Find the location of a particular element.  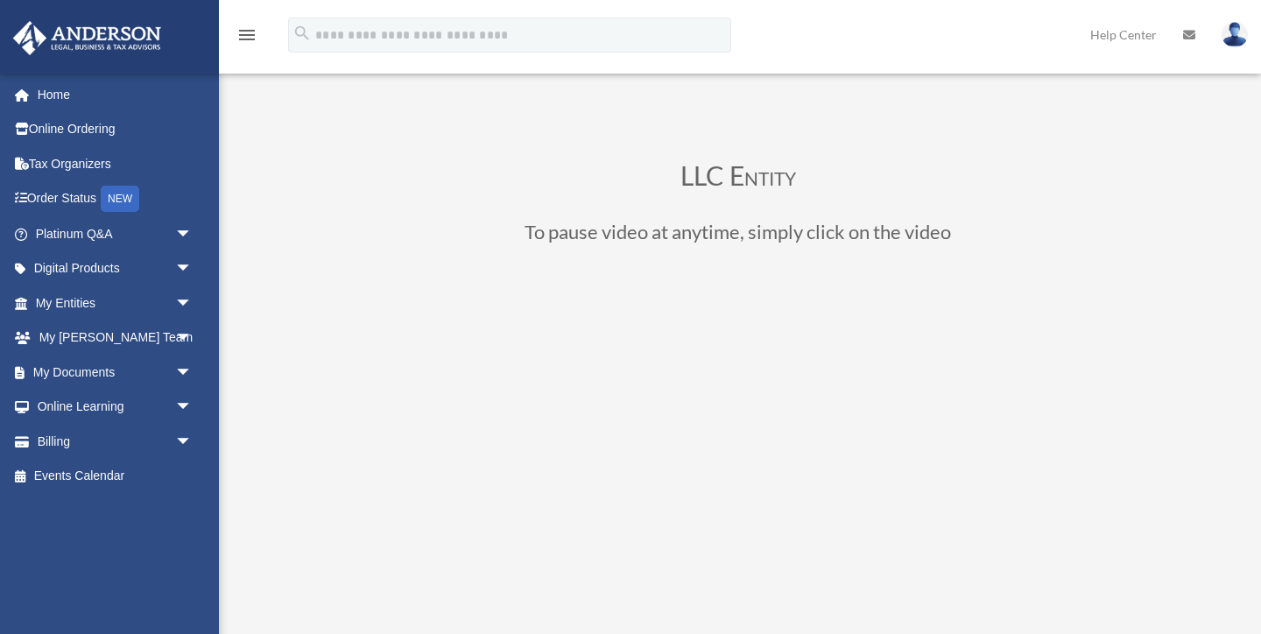

a: My Documentsarrow_drop_down is located at coordinates (116, 372).